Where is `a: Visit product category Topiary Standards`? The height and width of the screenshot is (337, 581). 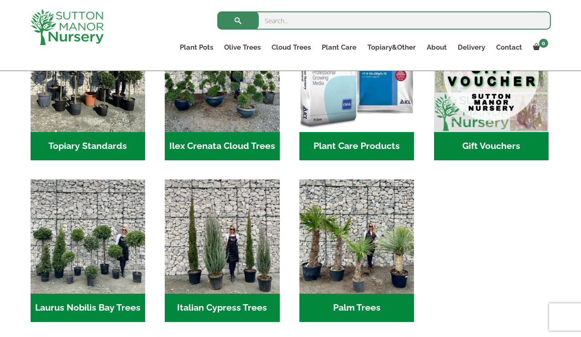 a: Visit product category Topiary Standards is located at coordinates (88, 89).